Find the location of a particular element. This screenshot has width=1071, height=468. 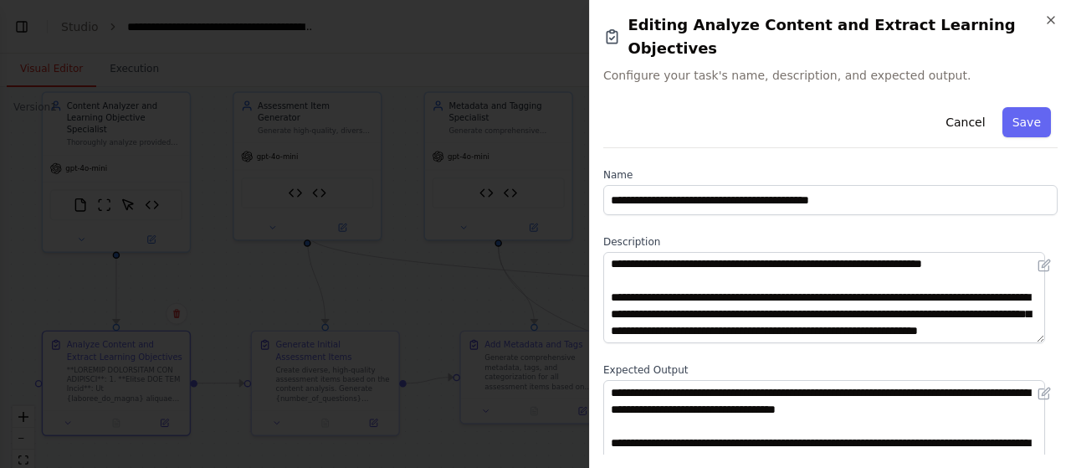

label: Expected Output is located at coordinates (830, 370).